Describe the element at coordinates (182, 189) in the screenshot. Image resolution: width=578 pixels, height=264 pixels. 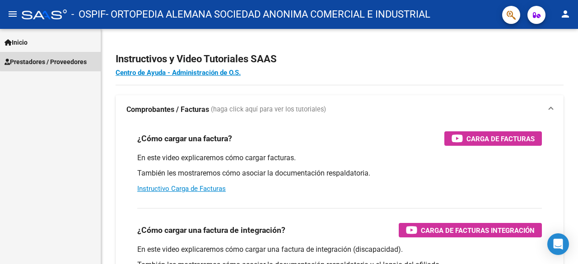
I see `a: Instructivo Carga de Facturas` at that location.